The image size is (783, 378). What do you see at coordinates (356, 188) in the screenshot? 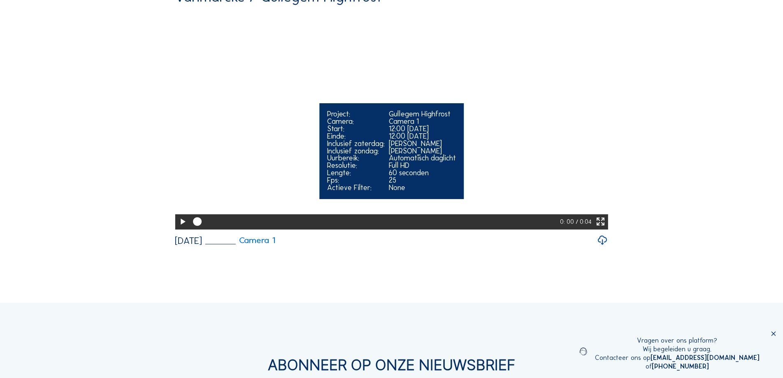
I see `div: Actieve Filter:` at bounding box center [356, 188].